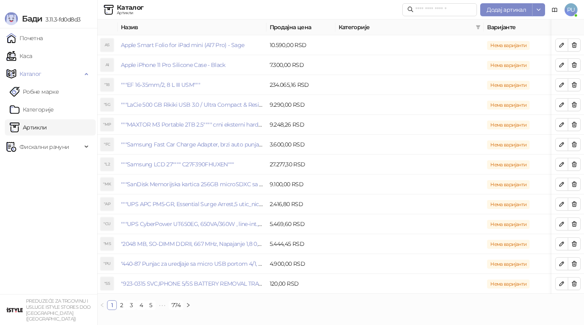 The height and width of the screenshot is (325, 584). What do you see at coordinates (141, 305) in the screenshot?
I see `a: 4` at bounding box center [141, 305].